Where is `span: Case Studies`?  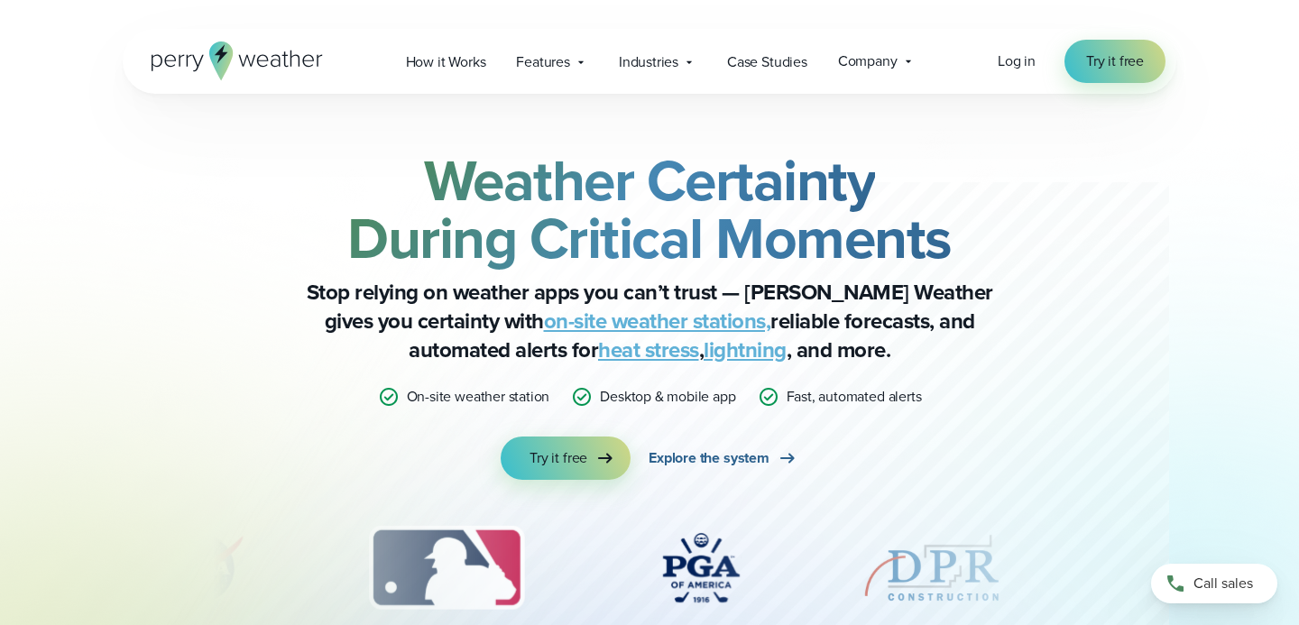 span: Case Studies is located at coordinates (767, 62).